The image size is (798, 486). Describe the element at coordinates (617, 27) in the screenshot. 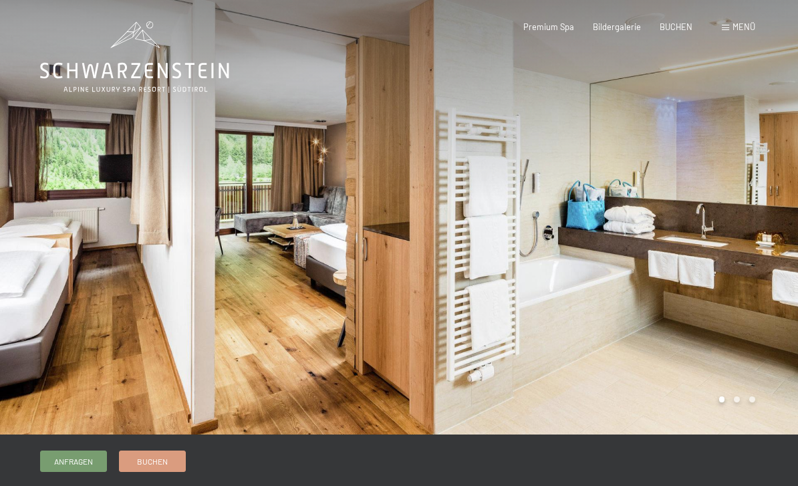

I see `span: Bildergalerie` at that location.